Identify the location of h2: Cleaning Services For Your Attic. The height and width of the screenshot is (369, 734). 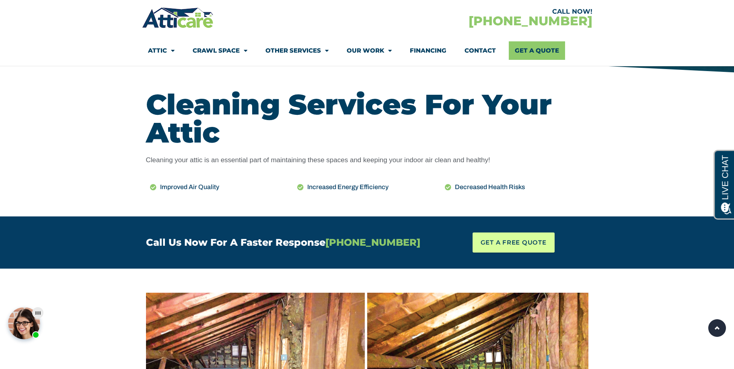
(367, 119).